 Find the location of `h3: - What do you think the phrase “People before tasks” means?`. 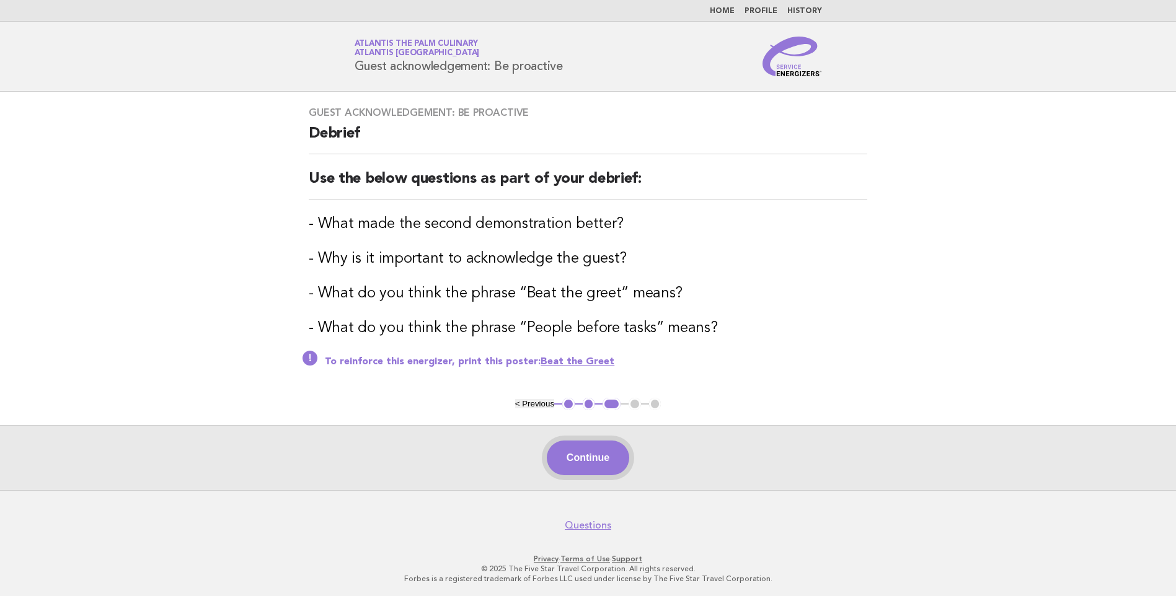

h3: - What do you think the phrase “People before tasks” means? is located at coordinates (588, 328).